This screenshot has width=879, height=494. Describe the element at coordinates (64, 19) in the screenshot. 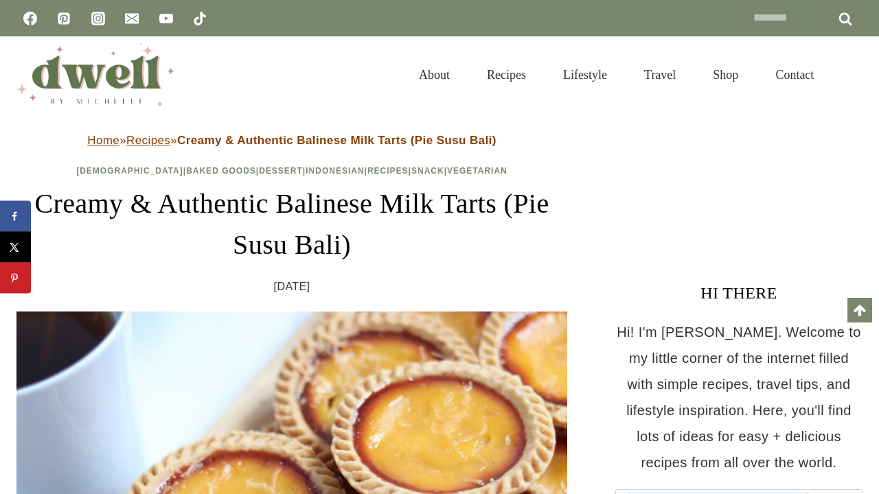

I see `a: Pinterest` at that location.